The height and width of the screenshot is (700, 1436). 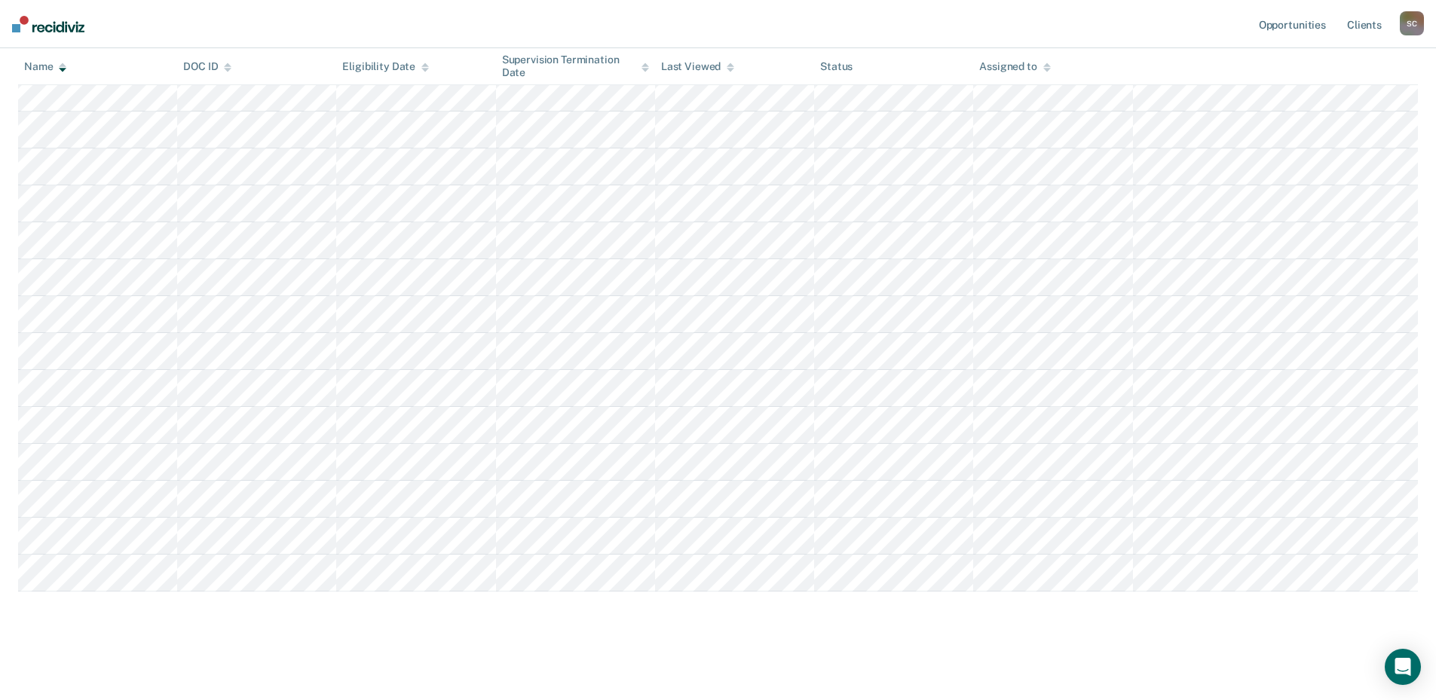 I want to click on div: Last Viewed, so click(x=697, y=66).